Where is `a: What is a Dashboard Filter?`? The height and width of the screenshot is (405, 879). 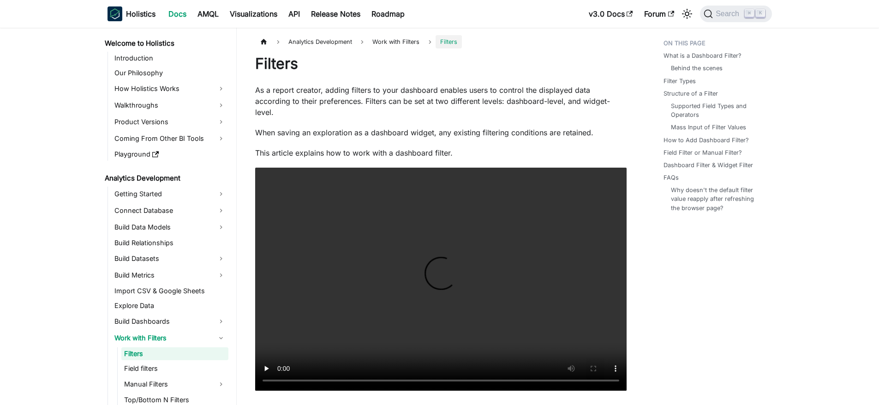 a: What is a Dashboard Filter? is located at coordinates (702, 55).